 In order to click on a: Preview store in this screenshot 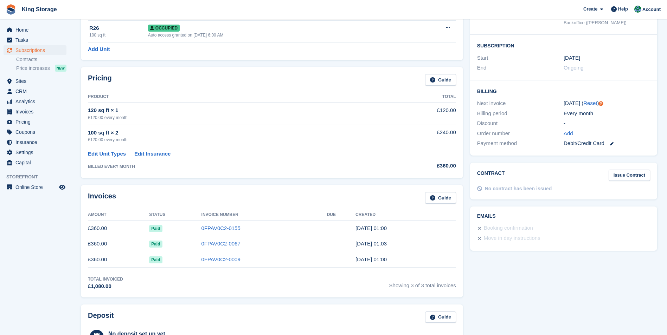, I will do `click(62, 187)`.